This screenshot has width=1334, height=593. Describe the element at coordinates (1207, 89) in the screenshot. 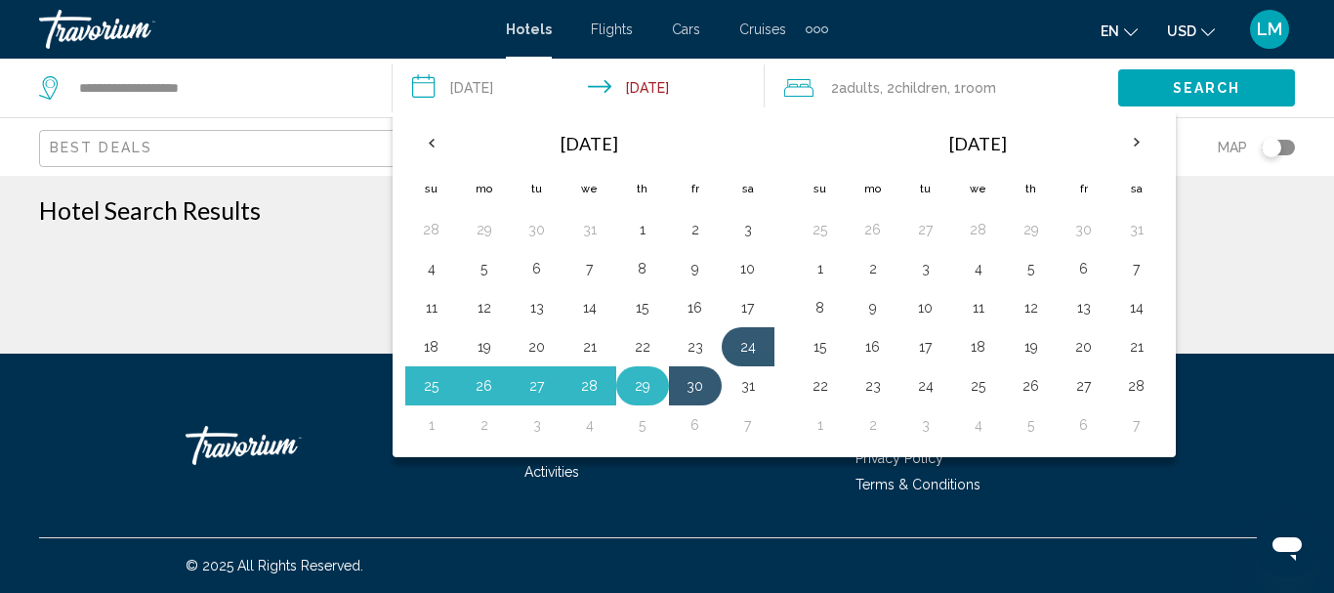

I see `span: Search` at that location.